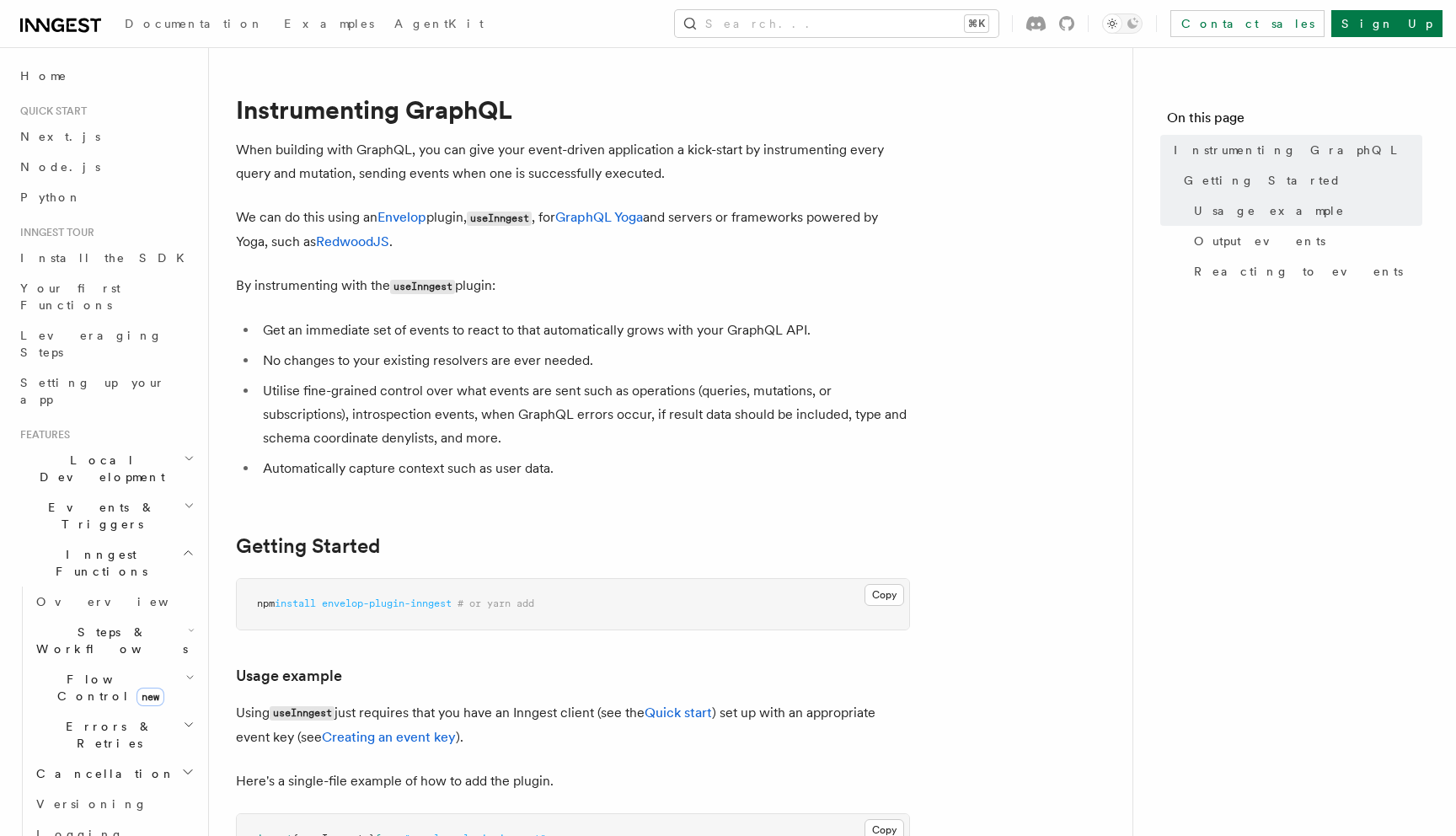  Describe the element at coordinates (1305, 241) in the screenshot. I see `a: Output events` at that location.